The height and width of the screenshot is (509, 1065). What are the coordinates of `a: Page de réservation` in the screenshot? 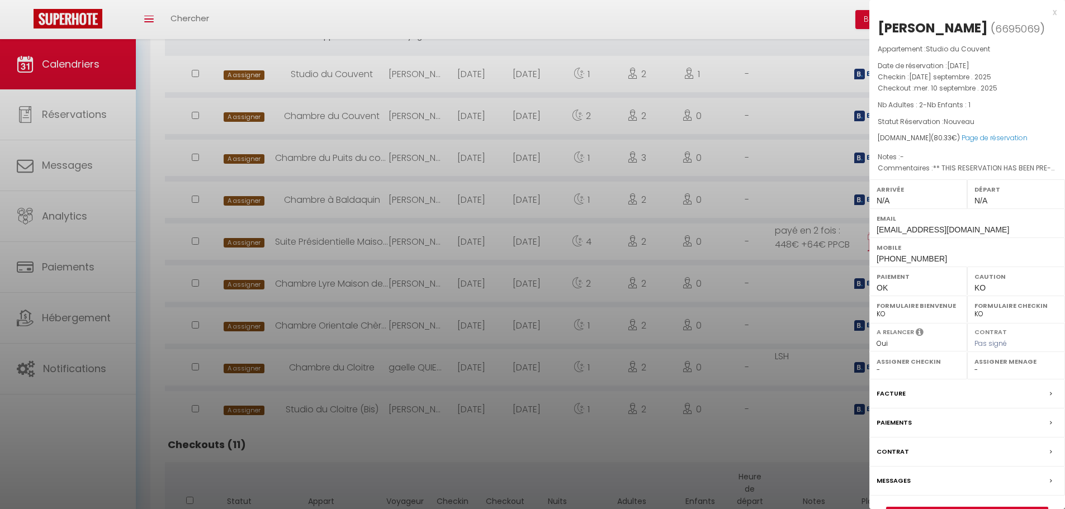 It's located at (994, 137).